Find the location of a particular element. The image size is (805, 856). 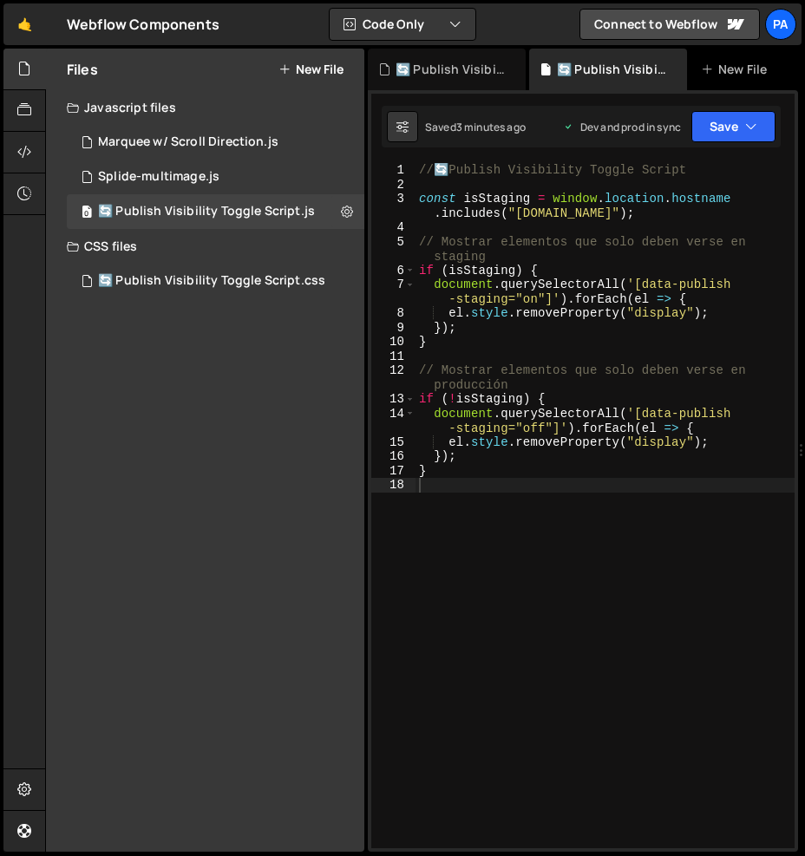

div: 3 minutes ago is located at coordinates (491, 127).